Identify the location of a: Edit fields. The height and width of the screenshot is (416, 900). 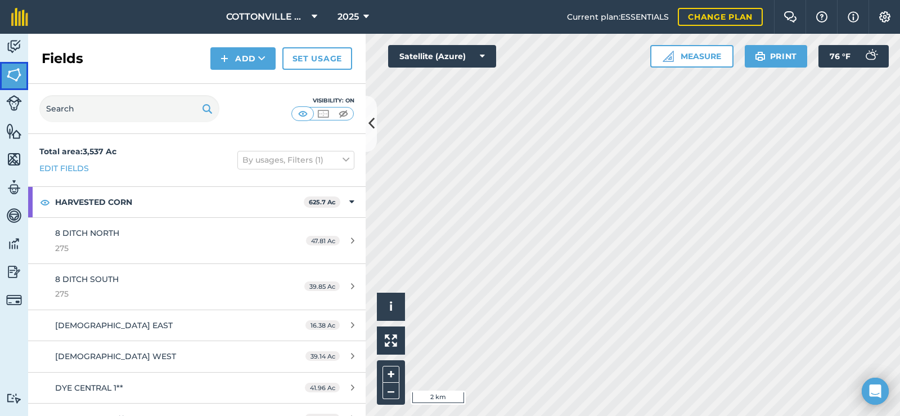
(64, 168).